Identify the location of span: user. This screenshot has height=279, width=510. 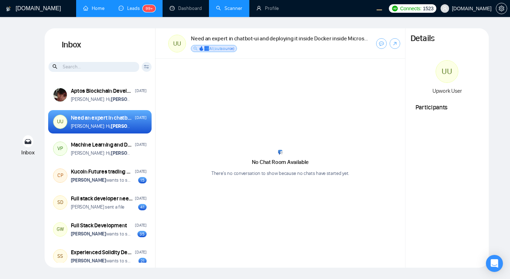
(445, 9).